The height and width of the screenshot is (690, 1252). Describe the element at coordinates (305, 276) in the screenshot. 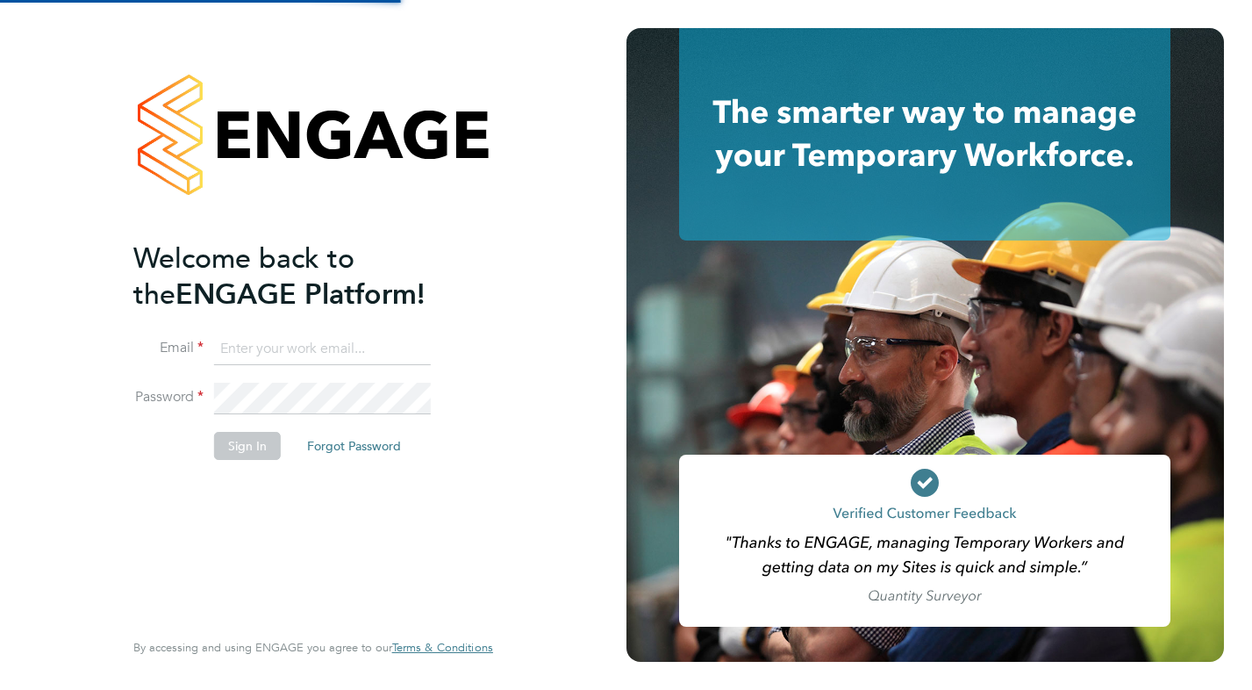

I see `h2: ENGAGE Platform!` at that location.